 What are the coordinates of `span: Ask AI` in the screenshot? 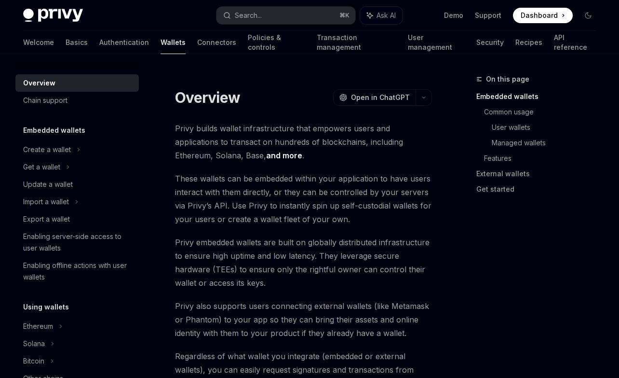 It's located at (386, 15).